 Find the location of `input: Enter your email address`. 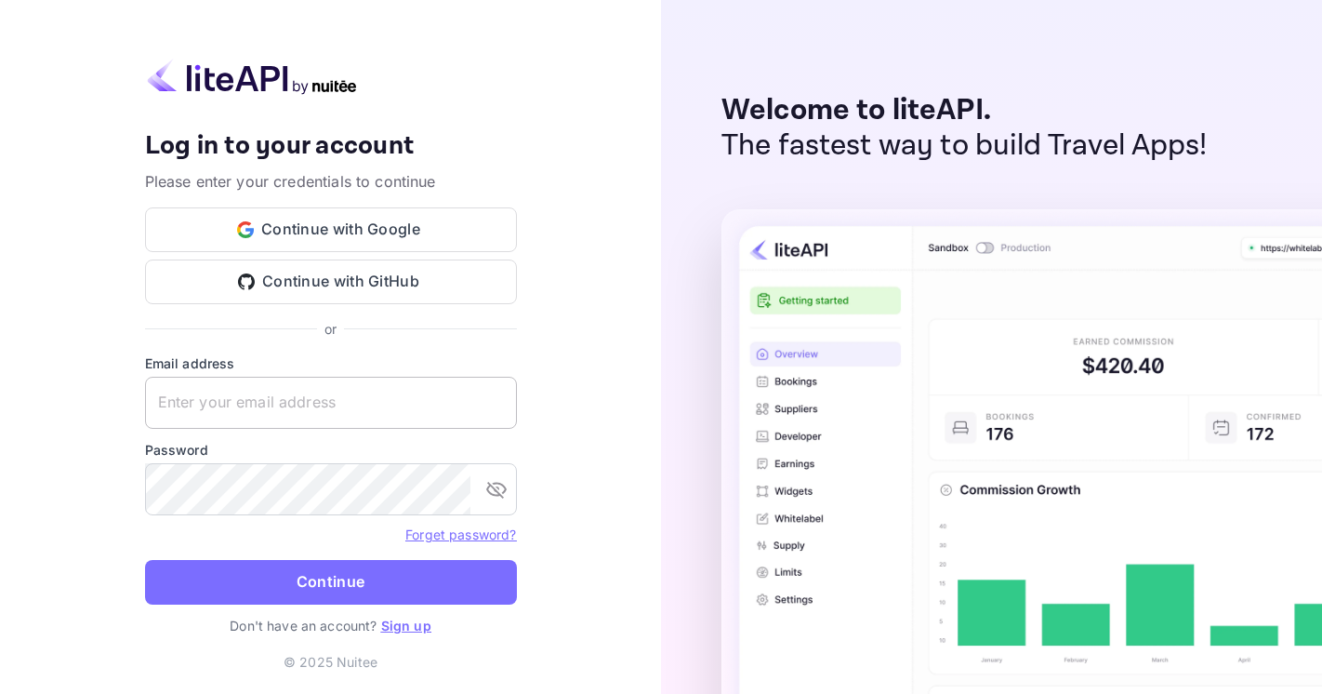

input: Enter your email address is located at coordinates (331, 403).